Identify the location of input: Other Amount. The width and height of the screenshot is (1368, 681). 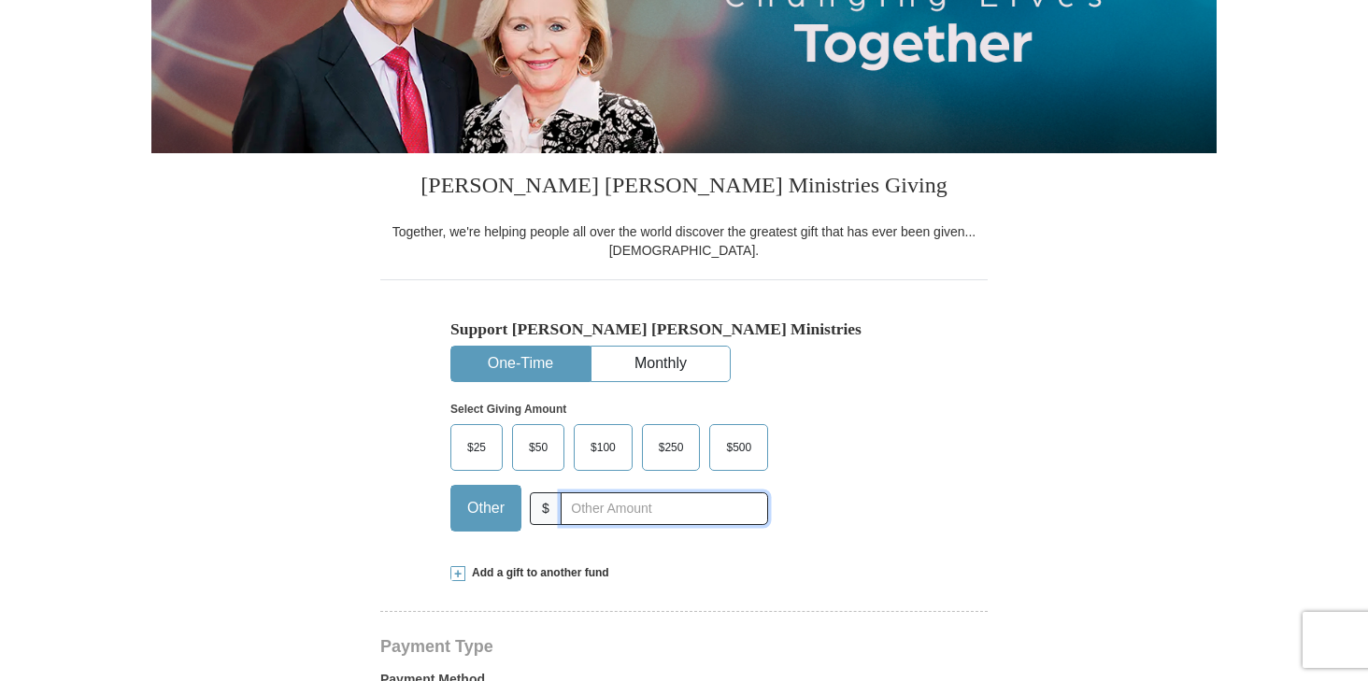
(664, 508).